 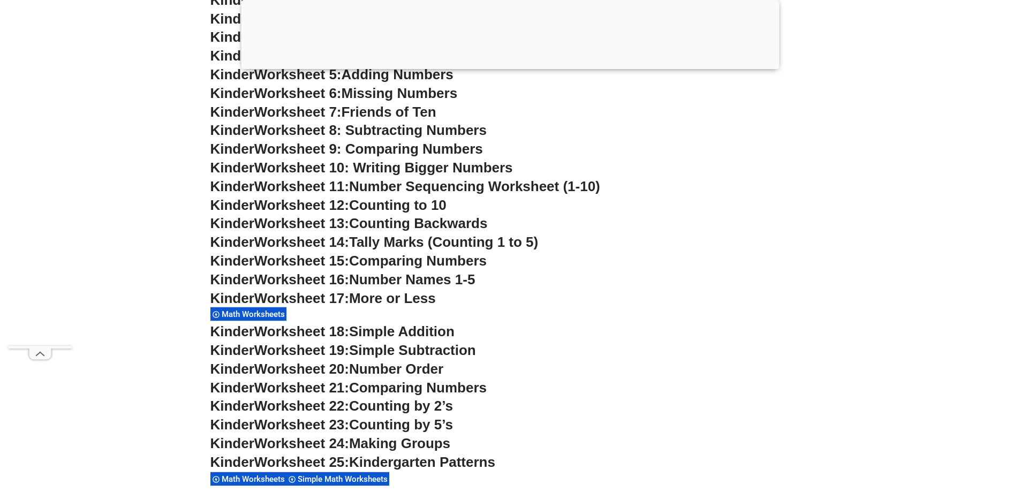 What do you see at coordinates (334, 93) in the screenshot?
I see `a: KinderWorksheet 6:Missing Numbers` at bounding box center [334, 93].